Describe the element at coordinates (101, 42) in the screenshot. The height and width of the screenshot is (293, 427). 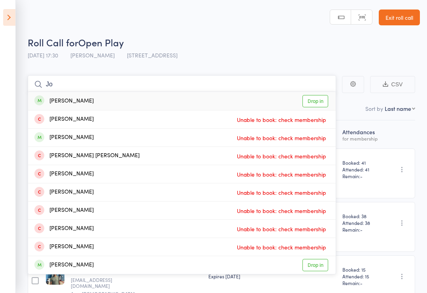
I see `span: Open Play` at that location.